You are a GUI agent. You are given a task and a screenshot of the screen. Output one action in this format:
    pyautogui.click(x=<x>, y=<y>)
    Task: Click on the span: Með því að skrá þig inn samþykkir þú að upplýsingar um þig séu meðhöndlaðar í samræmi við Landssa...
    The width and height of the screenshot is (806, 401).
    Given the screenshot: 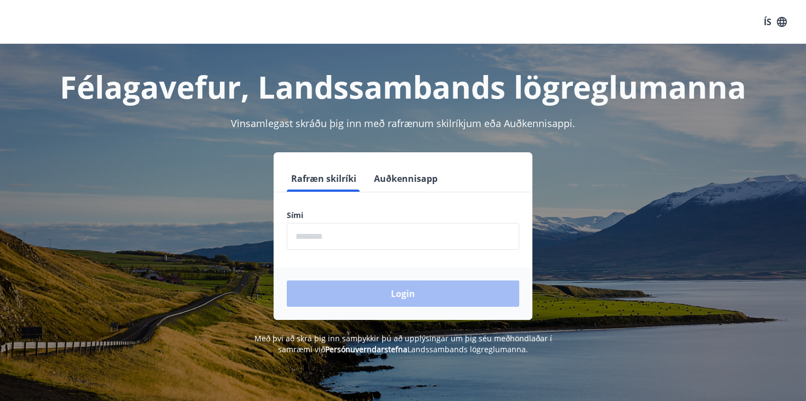 What is the action you would take?
    pyautogui.click(x=403, y=344)
    